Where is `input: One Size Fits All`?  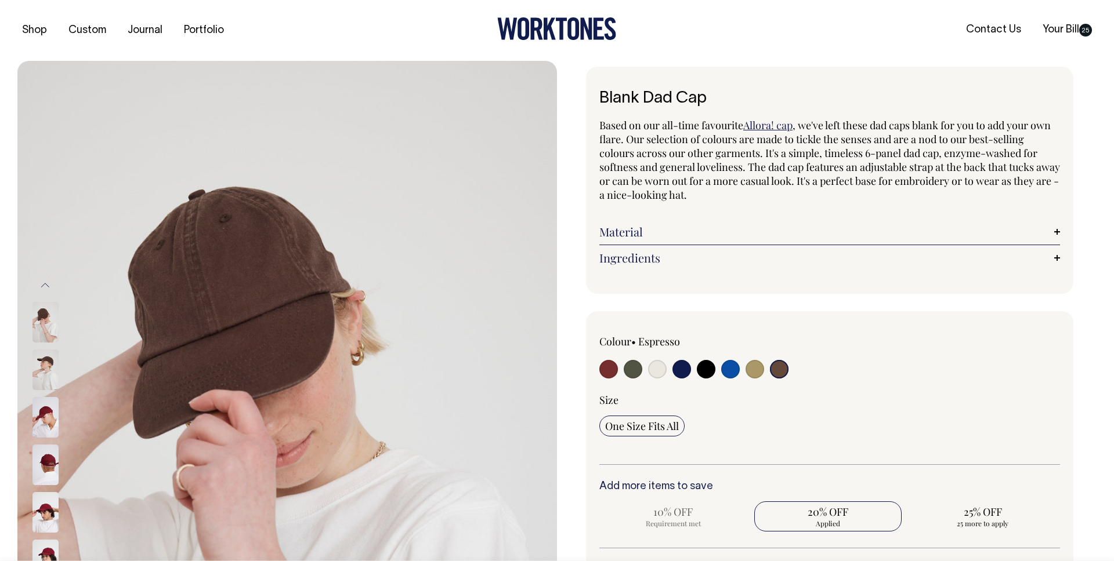 input: One Size Fits All is located at coordinates (641, 426).